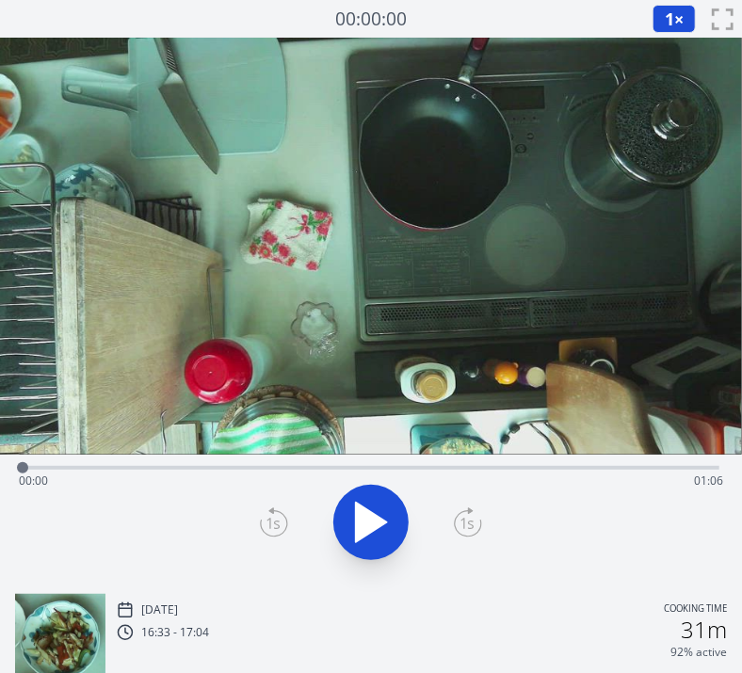  What do you see at coordinates (674, 19) in the screenshot?
I see `button: 1×` at bounding box center [674, 19].